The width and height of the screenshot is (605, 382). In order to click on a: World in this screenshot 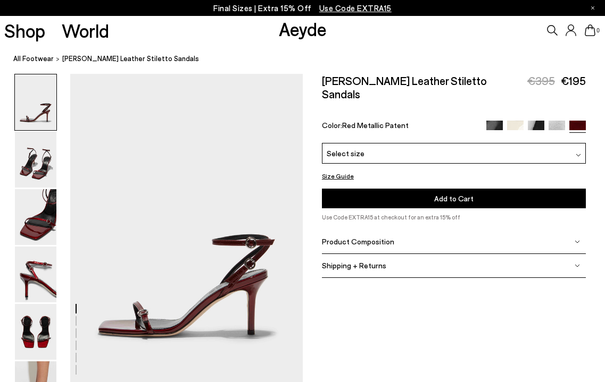, I will do `click(85, 30)`.